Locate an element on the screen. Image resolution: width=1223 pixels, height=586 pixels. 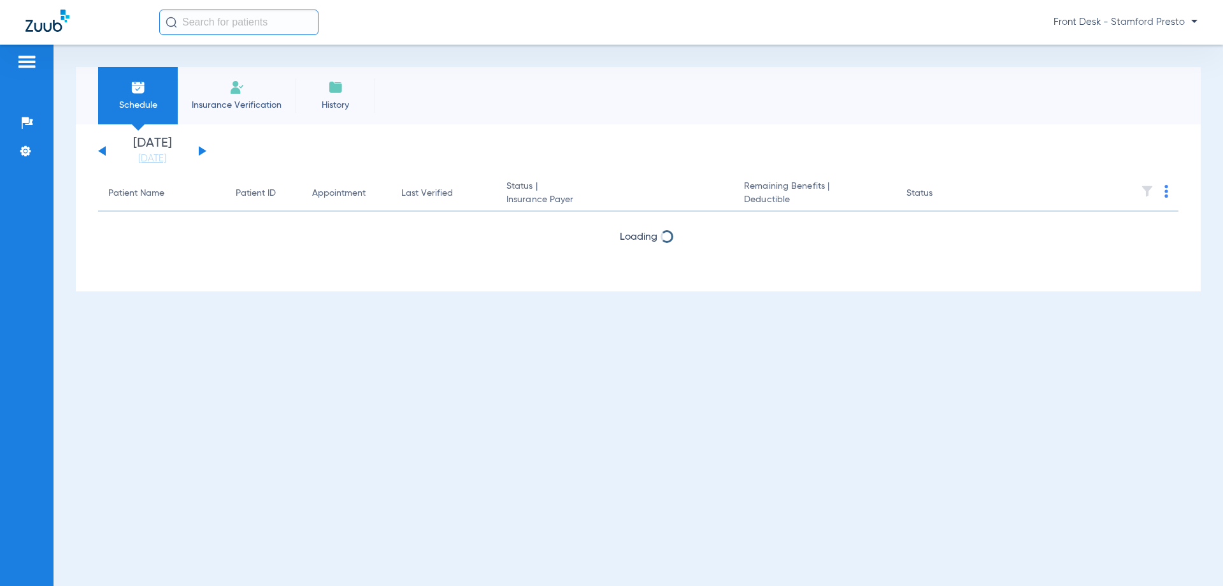
img: Search Icon is located at coordinates (171, 22).